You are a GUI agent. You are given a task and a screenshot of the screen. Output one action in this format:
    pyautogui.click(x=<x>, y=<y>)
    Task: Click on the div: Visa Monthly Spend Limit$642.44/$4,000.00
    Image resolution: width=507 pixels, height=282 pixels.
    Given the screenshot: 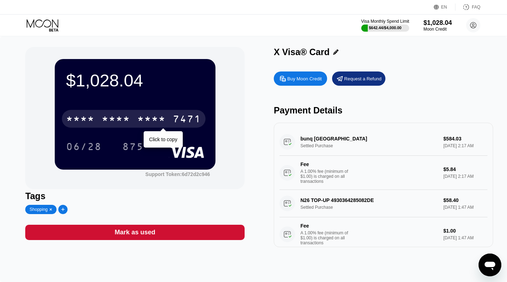 What is the action you would take?
    pyautogui.click(x=385, y=25)
    